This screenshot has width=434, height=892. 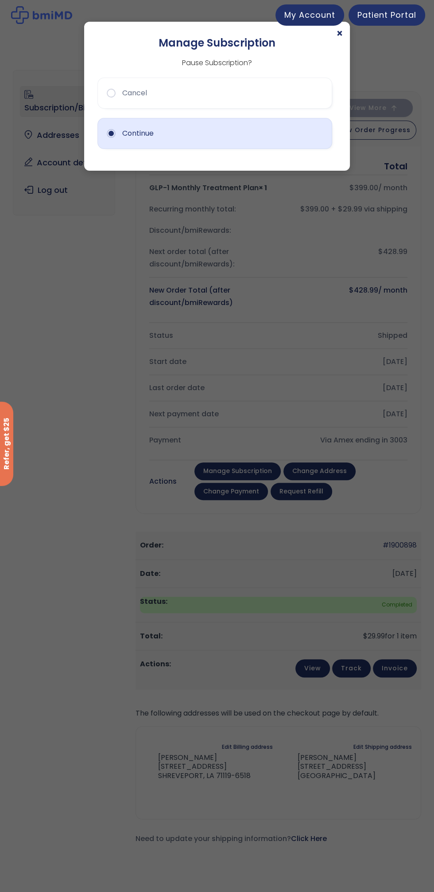 I want to click on h2: Manage Subscription, so click(x=217, y=43).